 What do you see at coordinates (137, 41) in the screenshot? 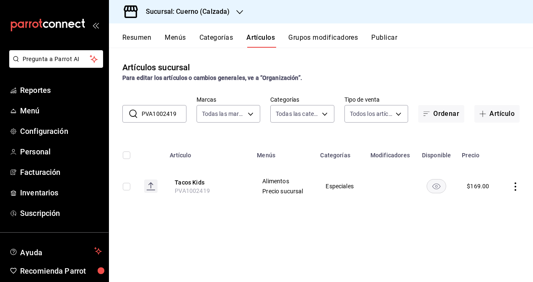
I see `button: Resumen` at bounding box center [137, 41].